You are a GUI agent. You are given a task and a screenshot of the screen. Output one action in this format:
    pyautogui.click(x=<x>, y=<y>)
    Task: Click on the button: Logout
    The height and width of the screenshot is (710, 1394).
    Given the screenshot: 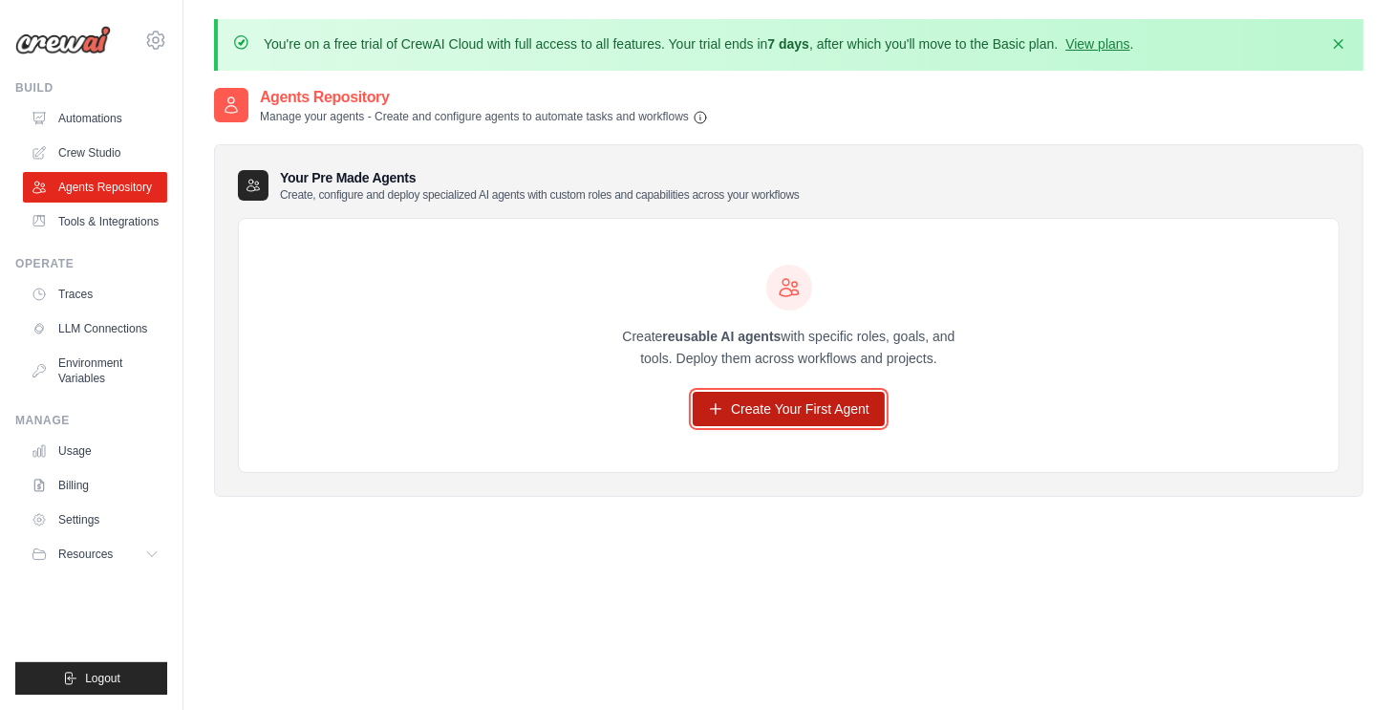 What is the action you would take?
    pyautogui.click(x=91, y=678)
    